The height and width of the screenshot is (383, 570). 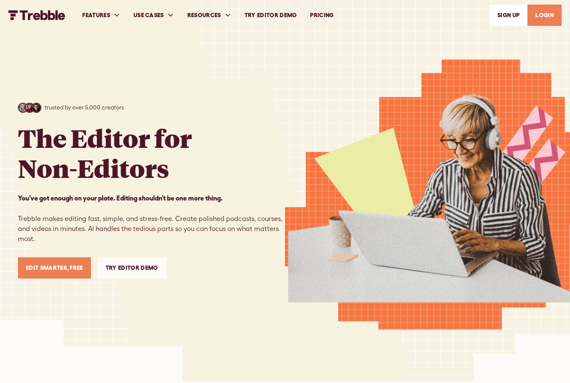 I want to click on p: trusted by over 5,000 creators, so click(x=84, y=107).